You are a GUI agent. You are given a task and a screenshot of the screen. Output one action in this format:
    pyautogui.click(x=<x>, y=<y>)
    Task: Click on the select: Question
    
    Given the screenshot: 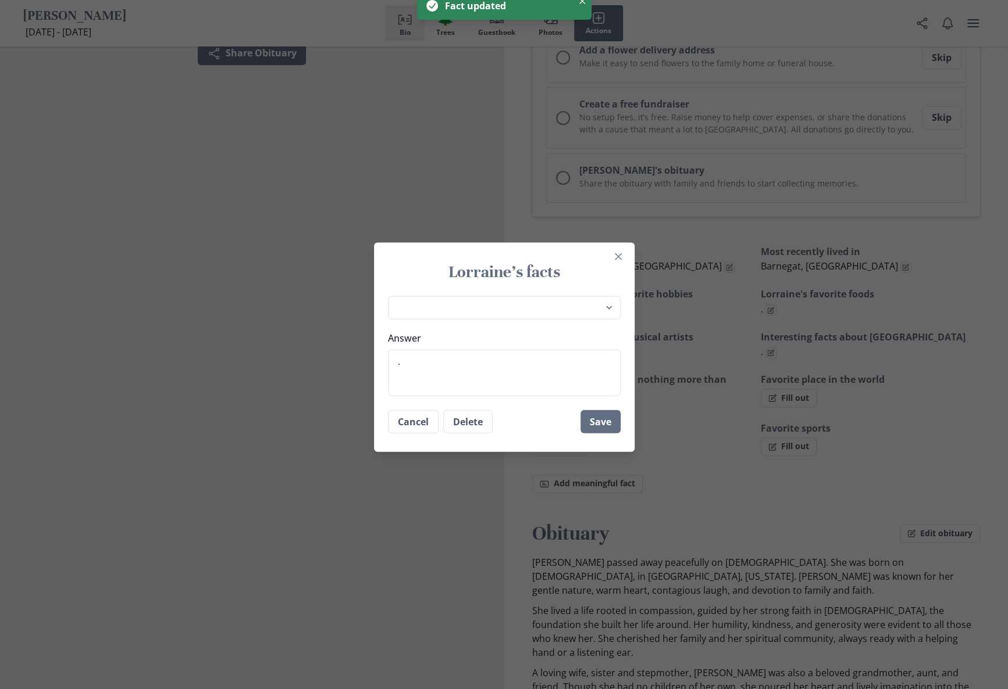 What is the action you would take?
    pyautogui.click(x=504, y=308)
    